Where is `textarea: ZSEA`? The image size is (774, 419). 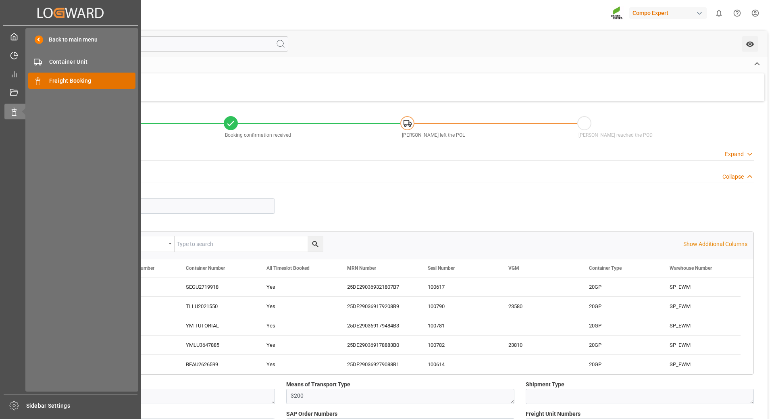 textarea: ZSEA is located at coordinates (161, 396).